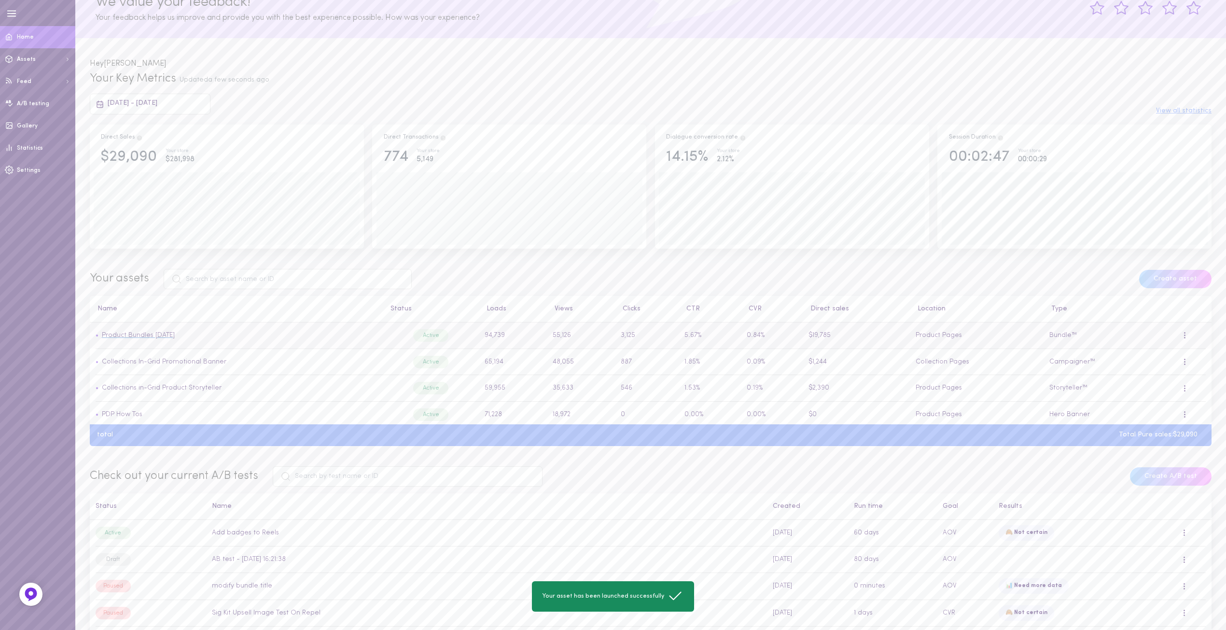  I want to click on span: Collection Pages, so click(942, 361).